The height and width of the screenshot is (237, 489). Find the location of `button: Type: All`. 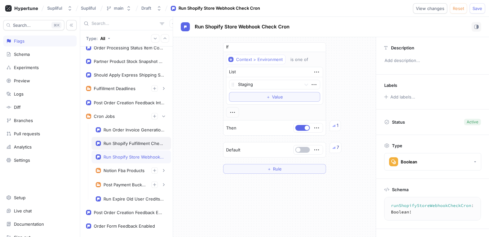

button: Type: All is located at coordinates (98, 38).